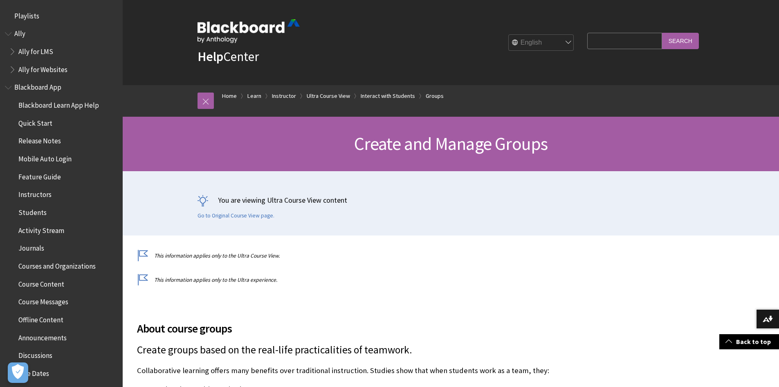 Image resolution: width=779 pixels, height=387 pixels. Describe the element at coordinates (228, 56) in the screenshot. I see `a: HelpCenter` at that location.